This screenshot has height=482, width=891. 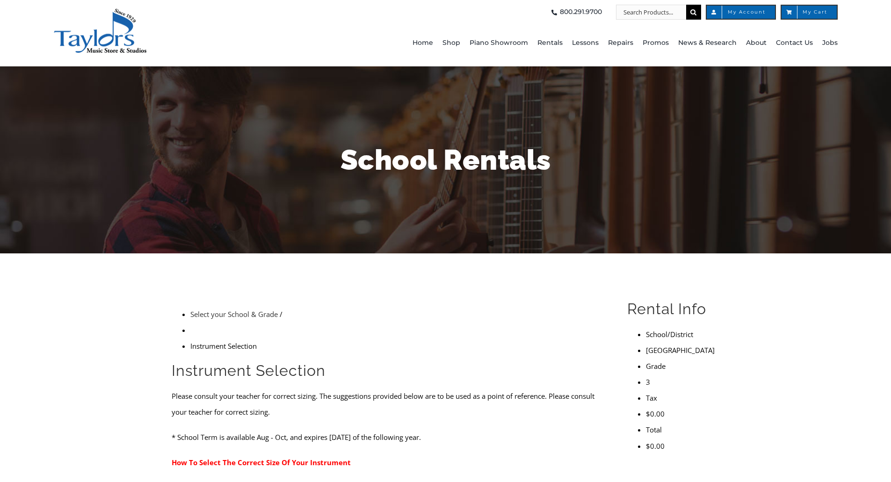 What do you see at coordinates (451, 43) in the screenshot?
I see `span: Shop` at bounding box center [451, 43].